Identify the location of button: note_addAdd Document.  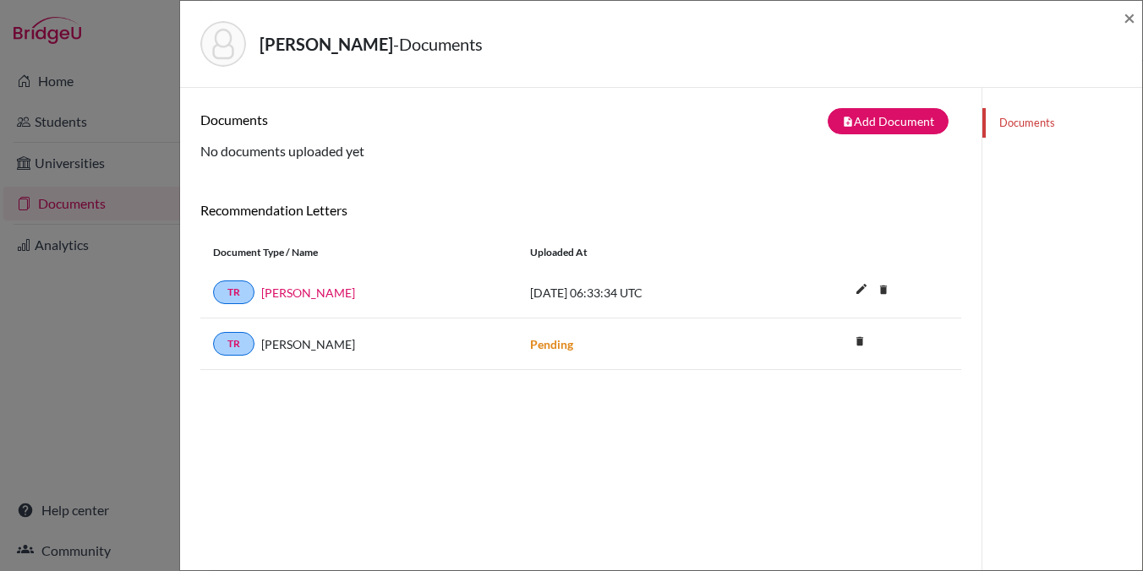
(887, 121).